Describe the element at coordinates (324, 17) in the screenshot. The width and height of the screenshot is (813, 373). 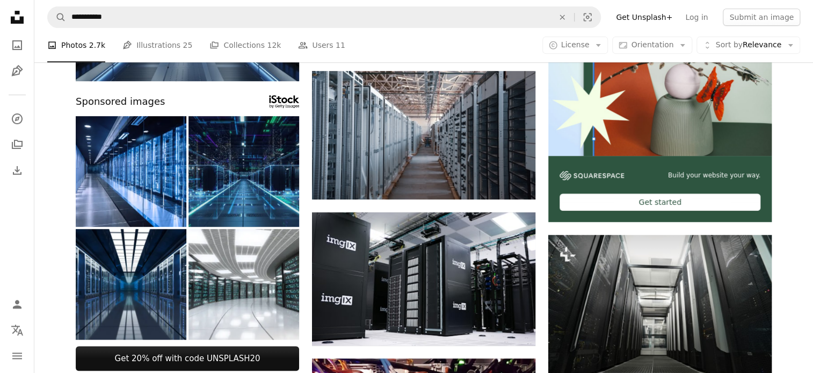
I see `form: Find visuals sitewide` at that location.